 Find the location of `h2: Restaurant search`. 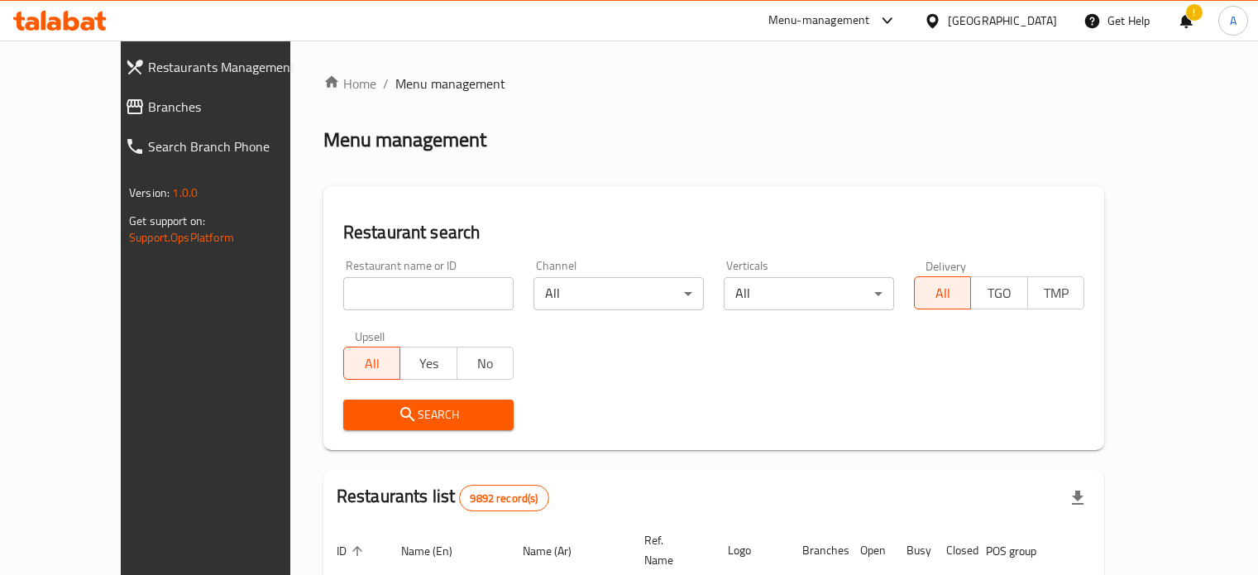

h2: Restaurant search is located at coordinates (714, 232).